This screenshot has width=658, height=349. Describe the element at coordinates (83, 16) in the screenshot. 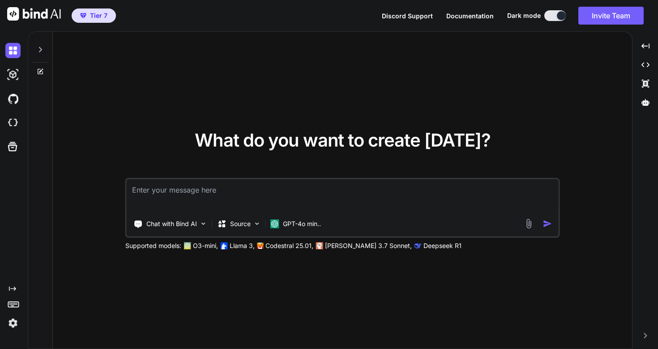

I see `img: premium` at that location.